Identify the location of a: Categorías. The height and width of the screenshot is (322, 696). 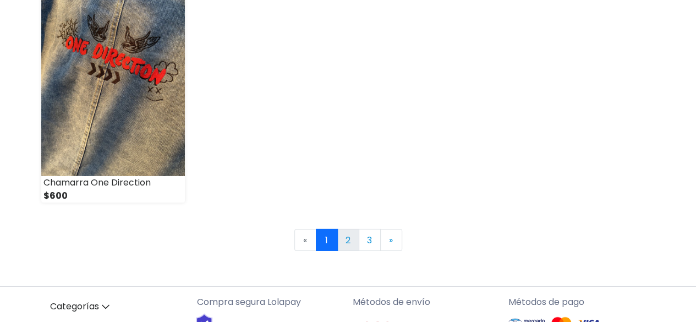
(114, 306).